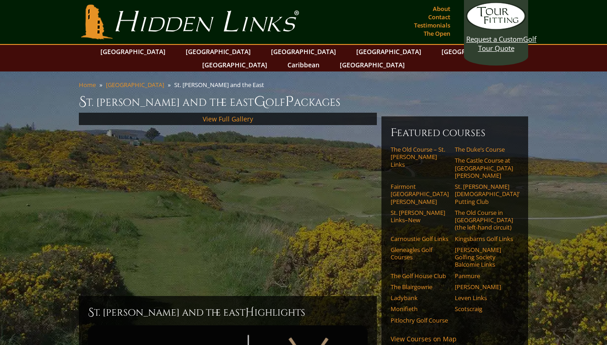 This screenshot has width=607, height=345. What do you see at coordinates (250, 312) in the screenshot?
I see `span: H` at bounding box center [250, 312].